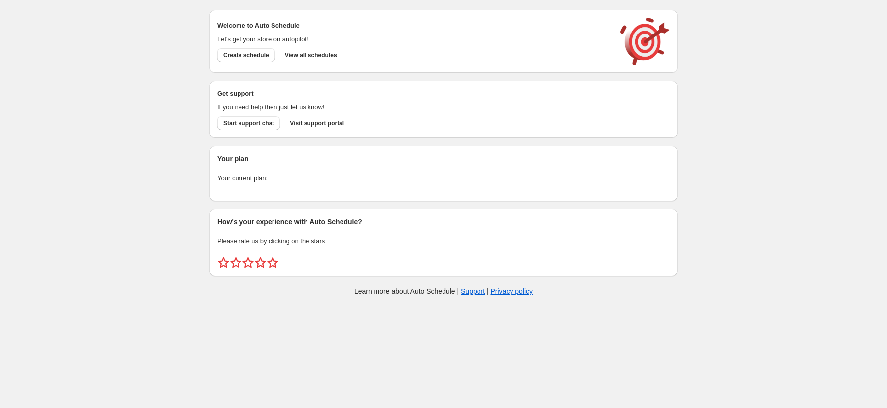 This screenshot has height=408, width=887. Describe the element at coordinates (443, 222) in the screenshot. I see `h2: How's your experience with Auto Schedule?` at that location.